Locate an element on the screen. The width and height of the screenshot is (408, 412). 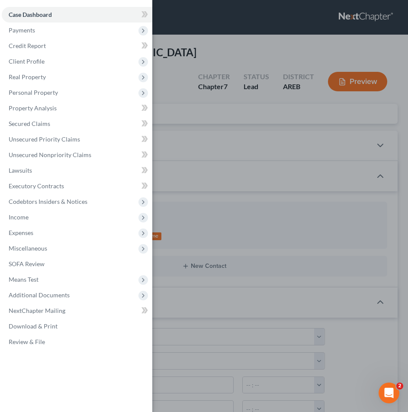
span: Additional Documents is located at coordinates (39, 294).